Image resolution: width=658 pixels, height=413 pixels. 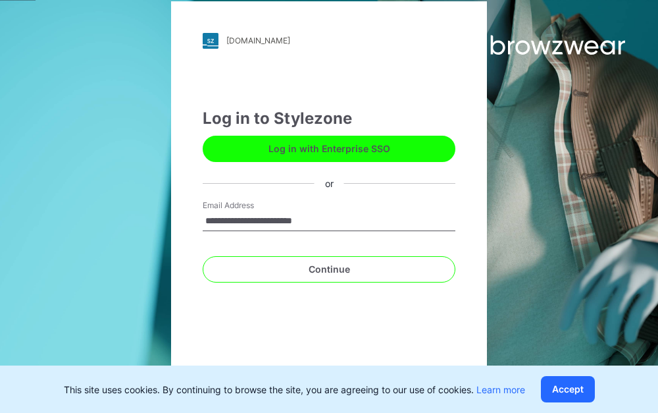 What do you see at coordinates (329, 149) in the screenshot?
I see `button: Log in with Enterprise SSO` at bounding box center [329, 149].